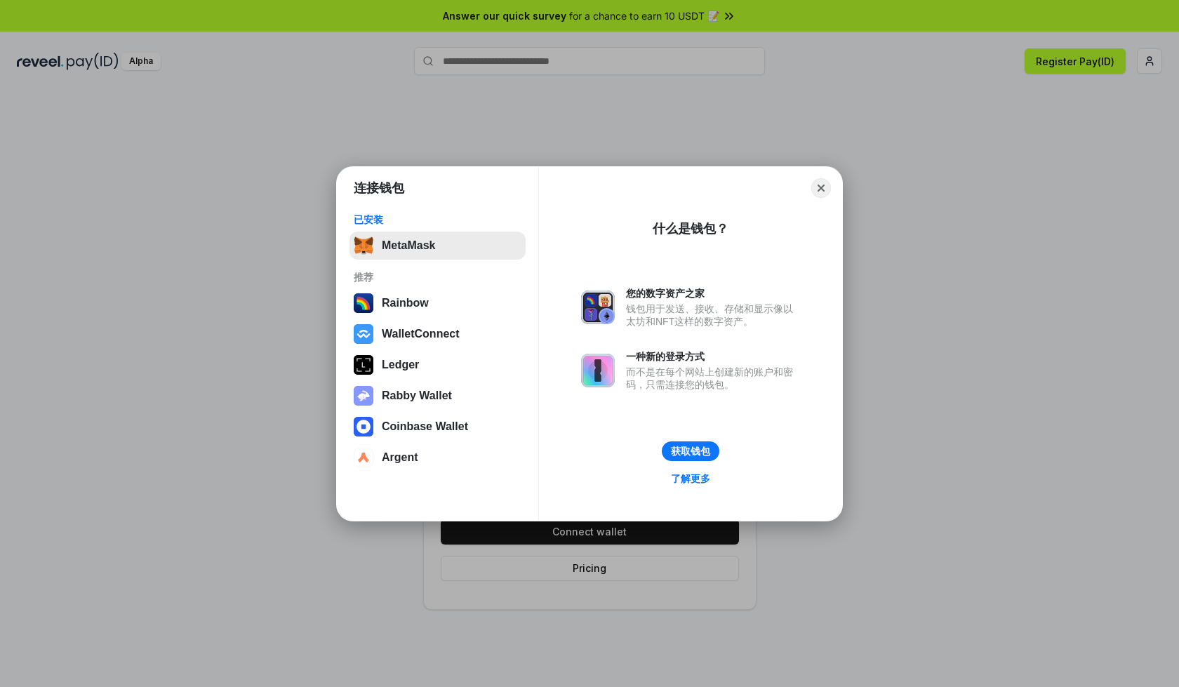  I want to click on div: Argent, so click(400, 457).